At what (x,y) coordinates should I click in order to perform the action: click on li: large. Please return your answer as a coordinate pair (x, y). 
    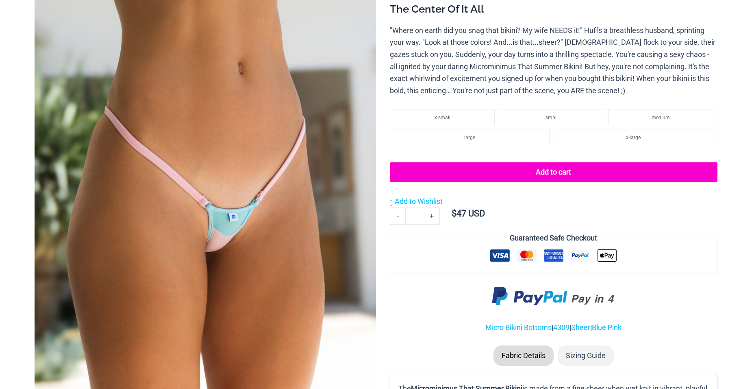
    Looking at the image, I should click on (470, 137).